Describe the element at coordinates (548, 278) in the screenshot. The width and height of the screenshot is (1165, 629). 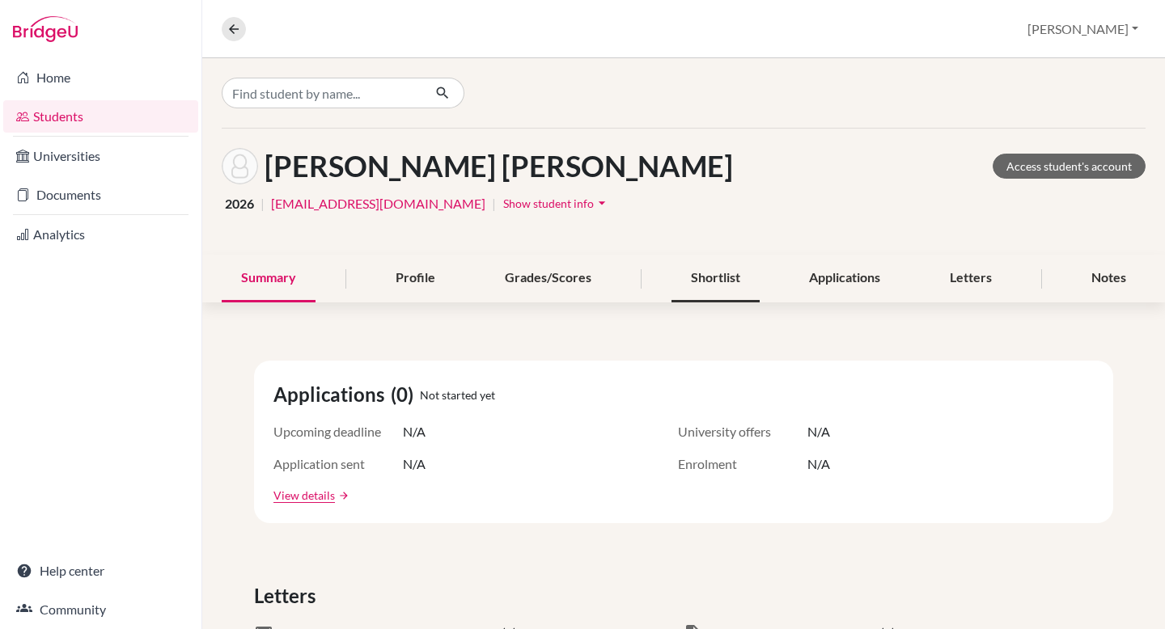
I see `div: Grades/Scores` at that location.